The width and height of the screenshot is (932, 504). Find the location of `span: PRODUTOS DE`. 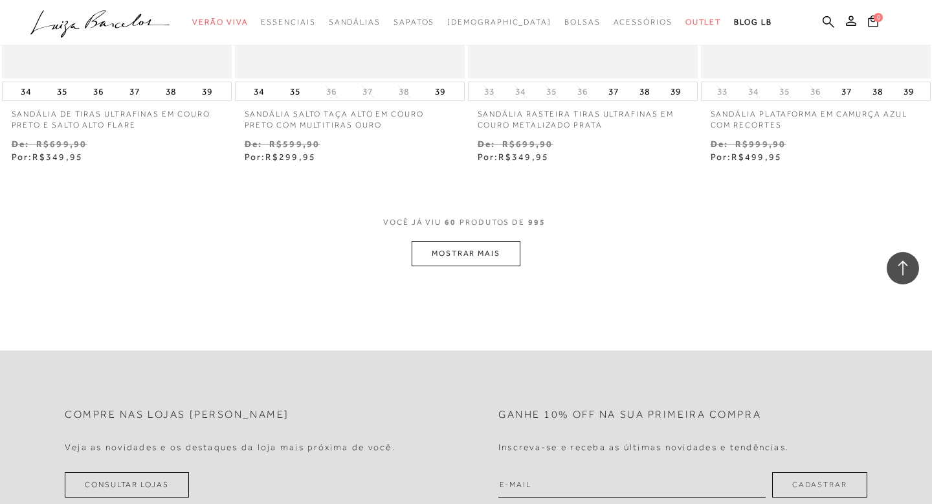

span: PRODUTOS DE is located at coordinates (492, 222).